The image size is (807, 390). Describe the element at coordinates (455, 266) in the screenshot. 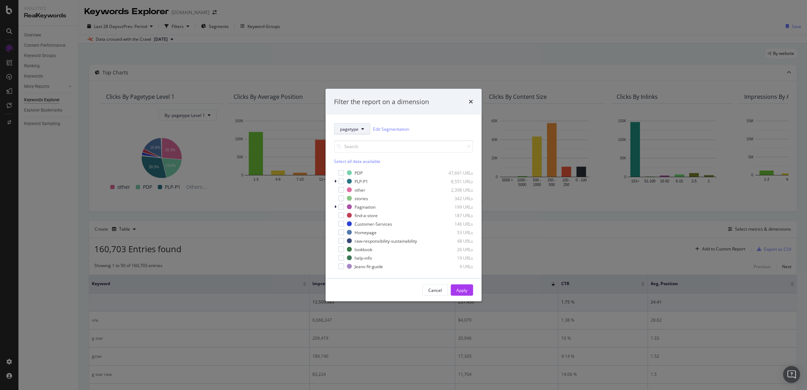

I see `div: 9 URLs` at that location.